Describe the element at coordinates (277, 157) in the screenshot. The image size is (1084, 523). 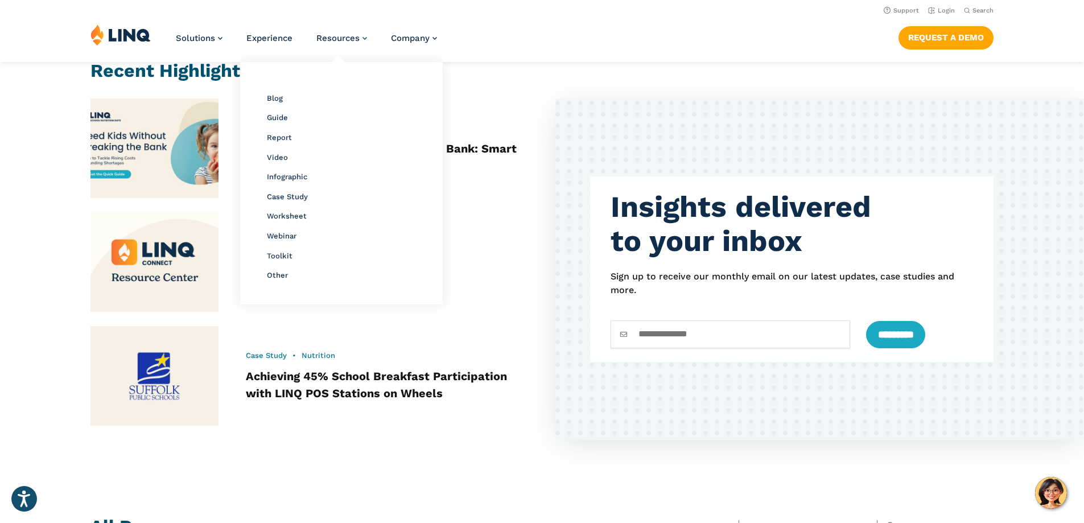
I see `span: Video` at that location.